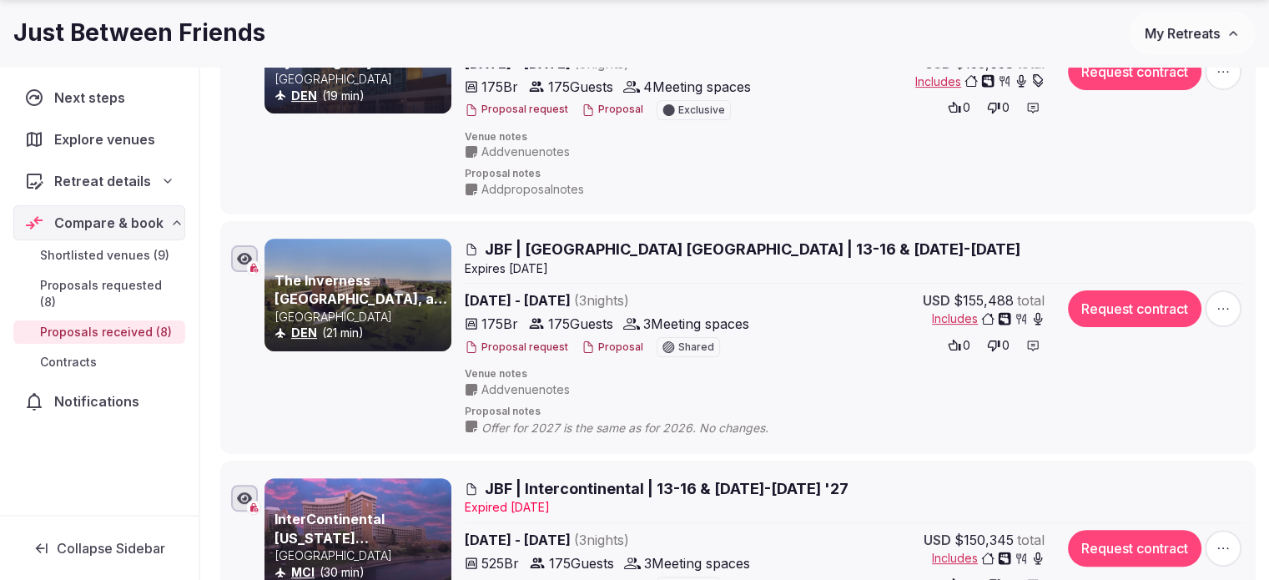 The width and height of the screenshot is (1269, 580). What do you see at coordinates (984, 300) in the screenshot?
I see `span: $155,488` at bounding box center [984, 300].